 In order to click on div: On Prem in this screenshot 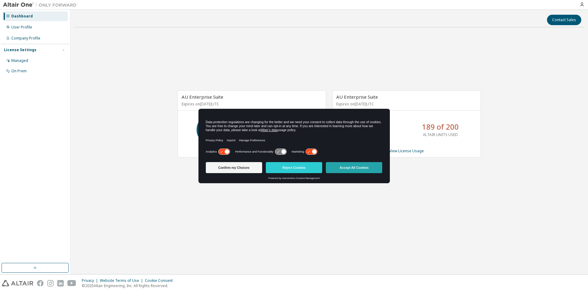, I will do `click(19, 71)`.